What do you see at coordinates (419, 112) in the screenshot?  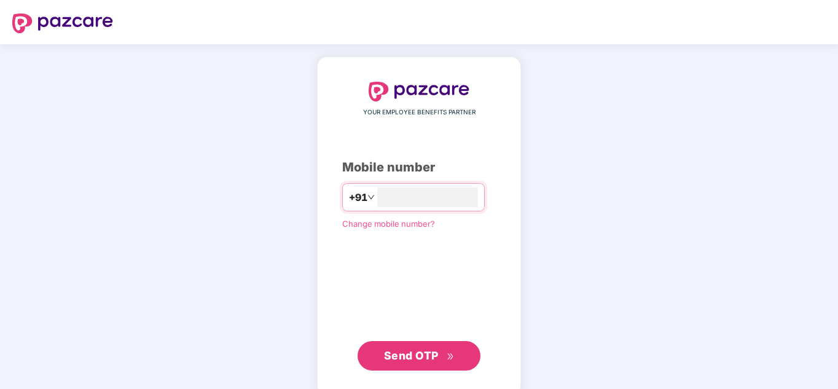 I see `span: YOUR EMPLOYEE BENEFITS PARTNER` at bounding box center [419, 112].